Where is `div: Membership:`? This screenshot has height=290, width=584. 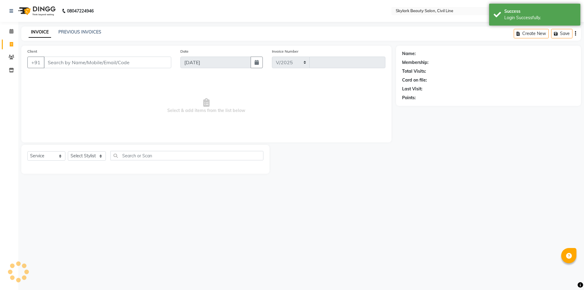 div: Membership: is located at coordinates (415, 62).